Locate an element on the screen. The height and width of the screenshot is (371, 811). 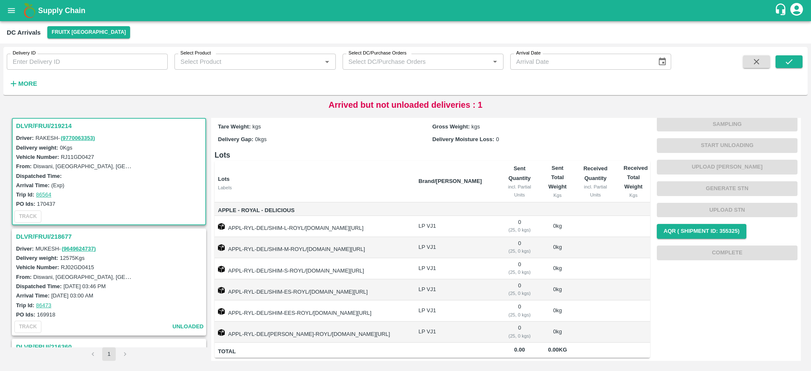
input: Arrival Date is located at coordinates (581, 62).